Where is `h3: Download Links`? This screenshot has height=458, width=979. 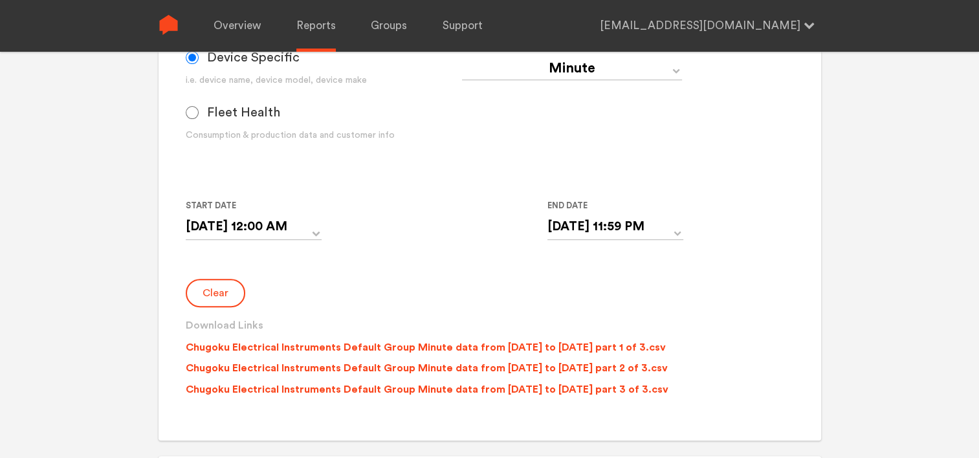
h3: Download Links is located at coordinates (489, 326).